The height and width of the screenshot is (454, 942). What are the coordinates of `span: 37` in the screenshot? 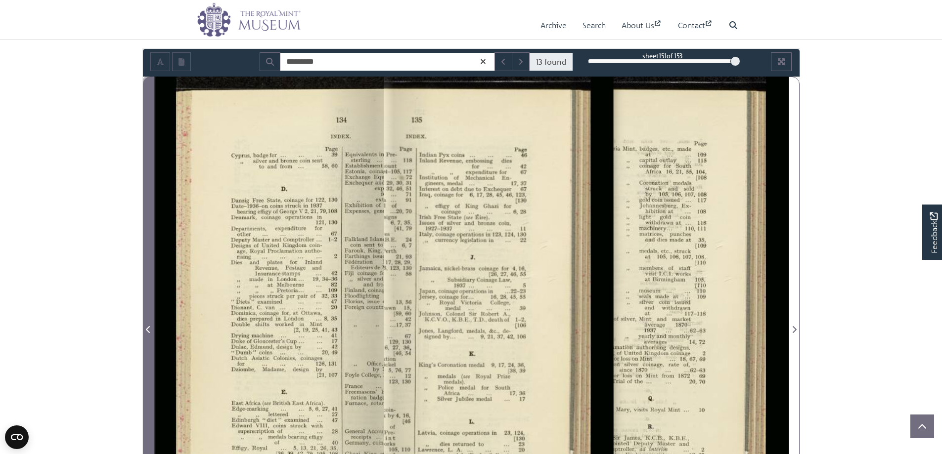 It's located at (588, 239).